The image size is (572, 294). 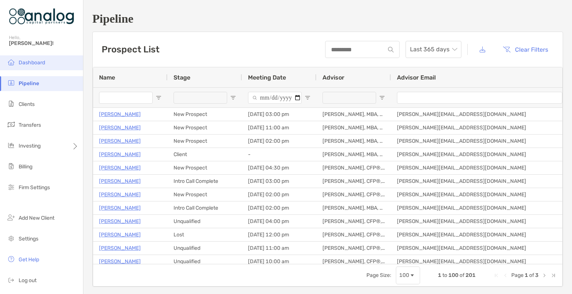 I want to click on img: billing icon, so click(x=11, y=166).